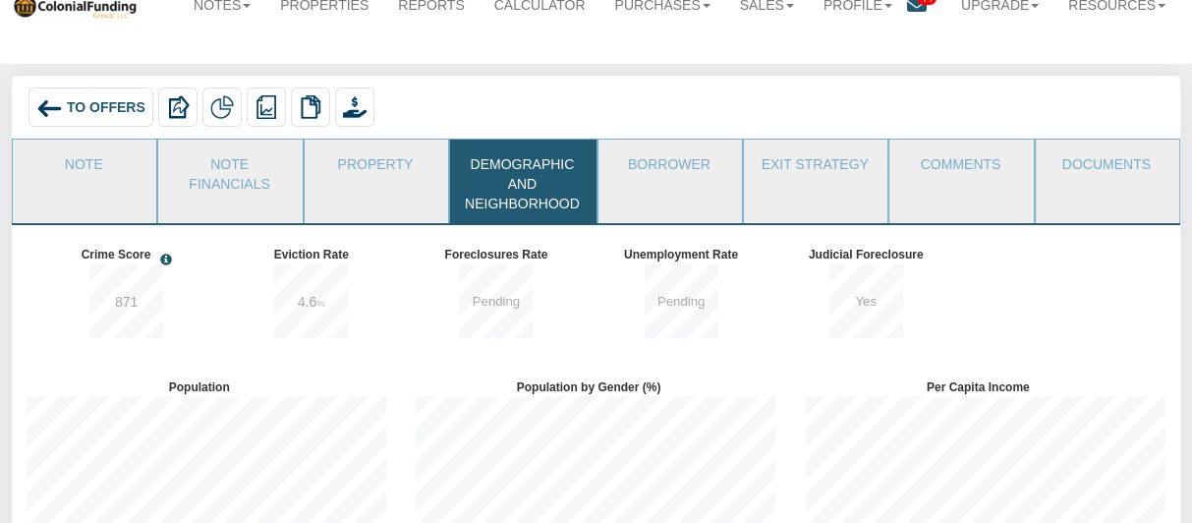  What do you see at coordinates (815, 164) in the screenshot?
I see `a: Exit Strategy` at bounding box center [815, 164].